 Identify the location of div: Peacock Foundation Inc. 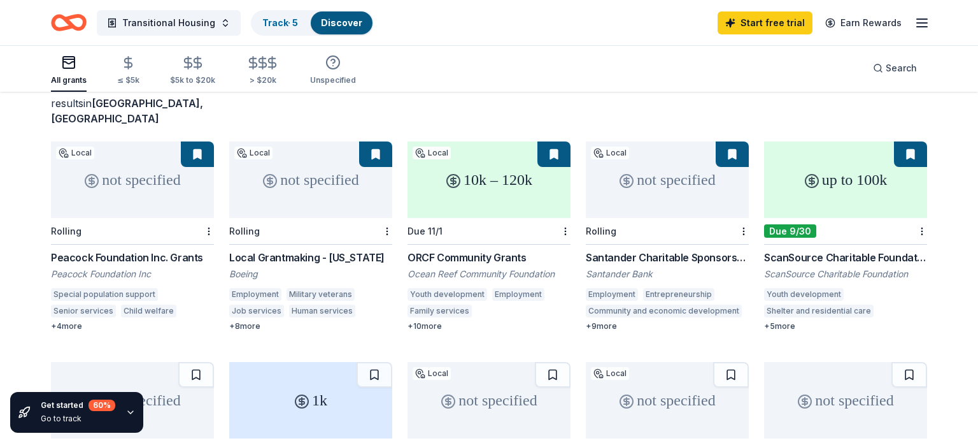
(132, 274).